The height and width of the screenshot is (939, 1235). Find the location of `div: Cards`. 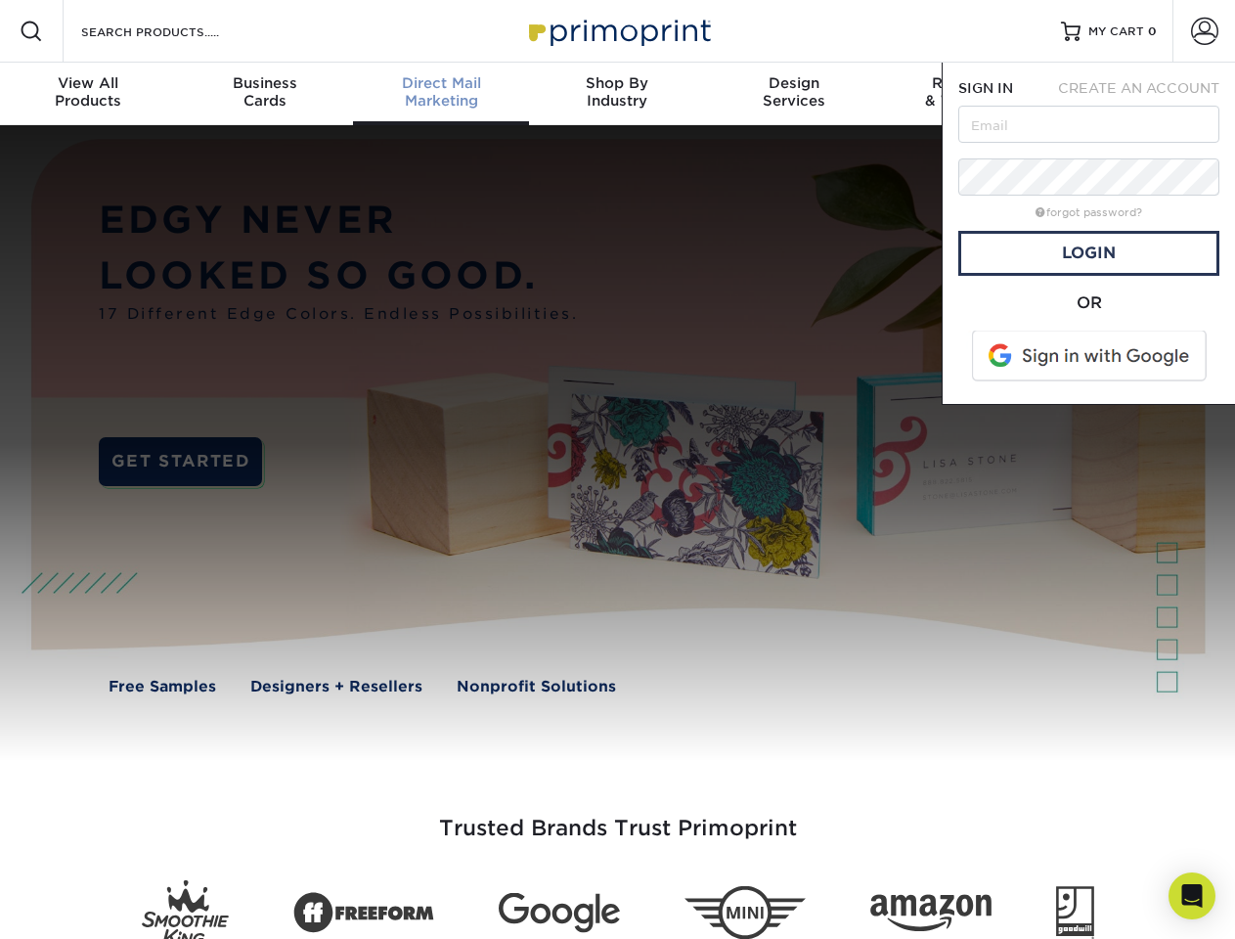

div: Cards is located at coordinates (264, 92).